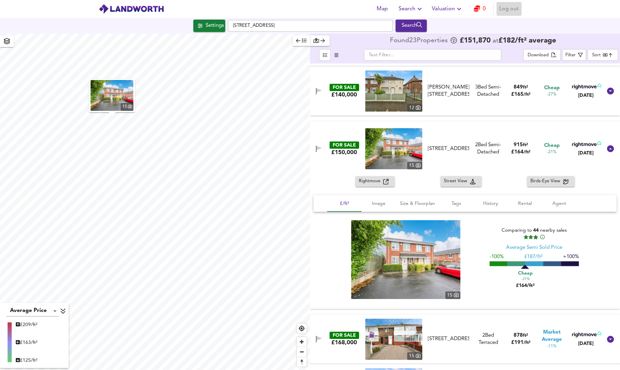 This screenshot has height=370, width=620. Describe the element at coordinates (209, 26) in the screenshot. I see `div: Click to configure Search Settings` at that location.